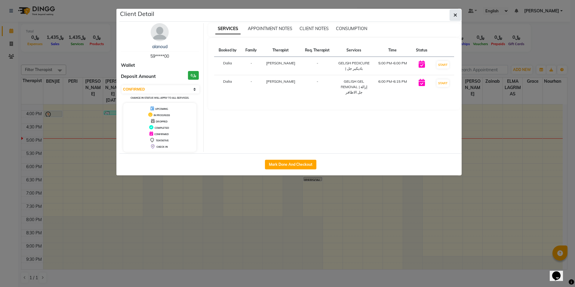  What do you see at coordinates (162, 141) in the screenshot?
I see `span: TENTATIVE` at bounding box center [162, 141].